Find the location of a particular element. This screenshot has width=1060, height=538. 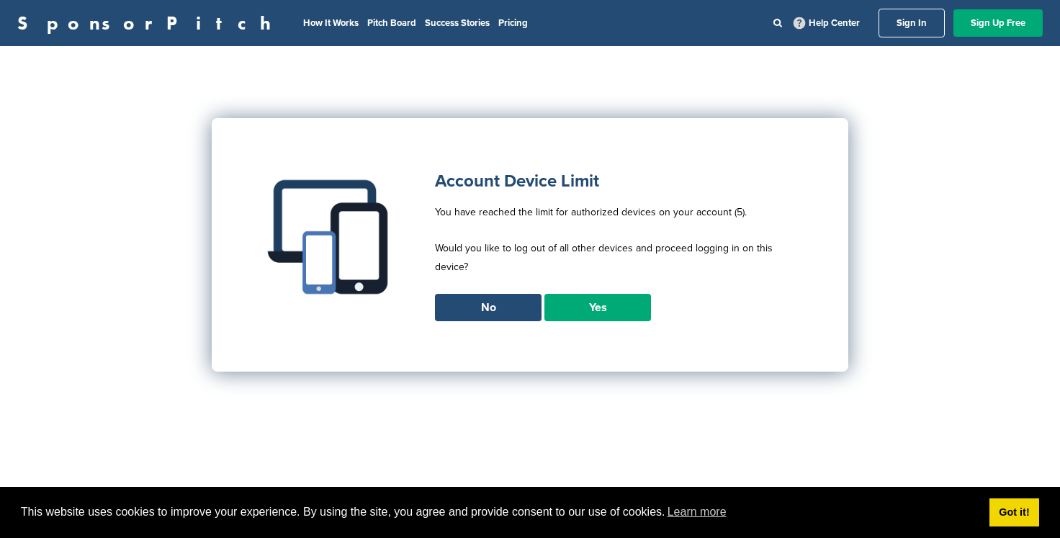

a: Sign In is located at coordinates (912, 23).